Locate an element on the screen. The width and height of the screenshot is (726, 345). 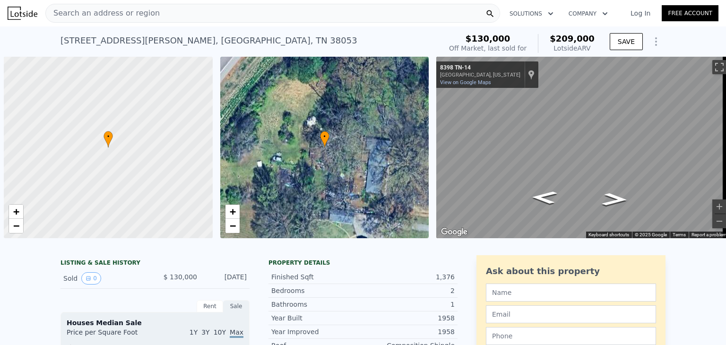
div: Price per Square Foot is located at coordinates (111, 335).